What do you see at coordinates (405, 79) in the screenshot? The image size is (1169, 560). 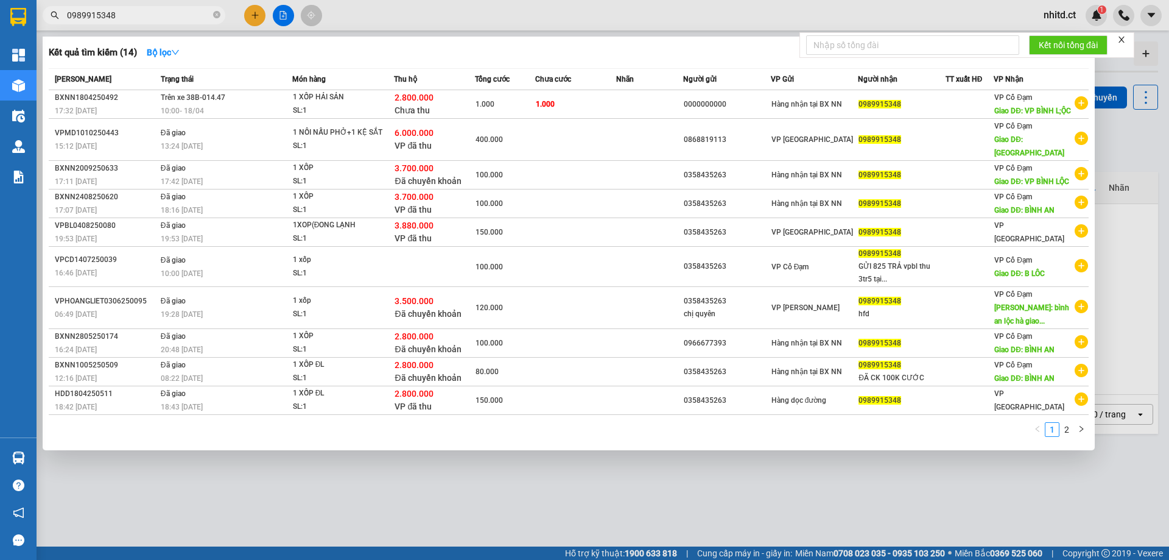 I see `span: Thu hộ` at bounding box center [405, 79].